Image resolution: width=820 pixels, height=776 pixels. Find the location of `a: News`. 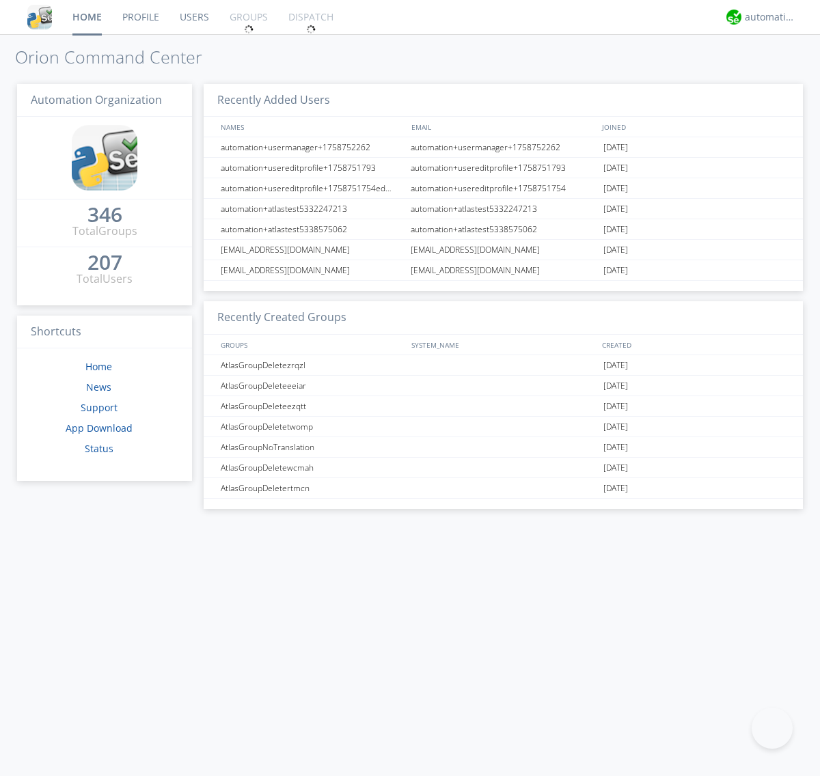

a: News is located at coordinates (98, 387).